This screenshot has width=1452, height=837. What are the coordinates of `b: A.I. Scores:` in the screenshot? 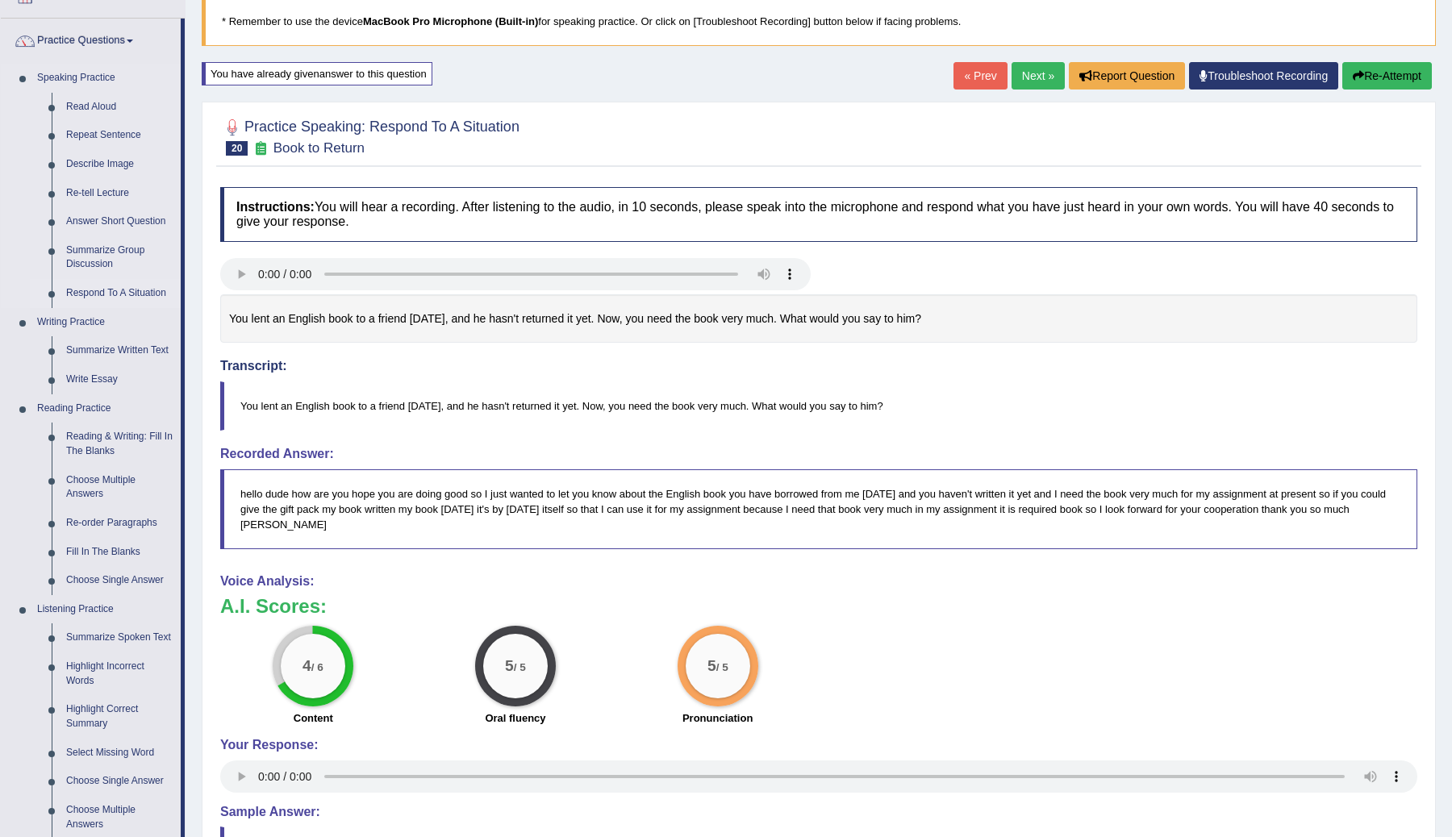 It's located at (273, 606).